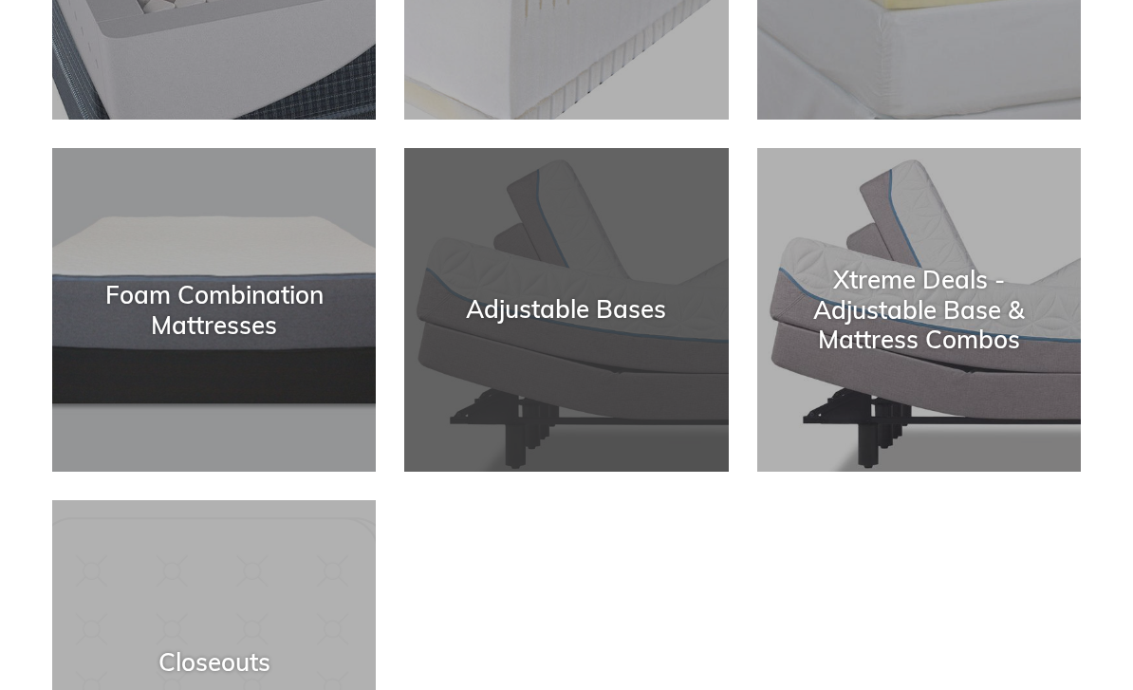 This screenshot has width=1133, height=690. What do you see at coordinates (919, 309) in the screenshot?
I see `a: Xtreme Deals - Adjustable Base & Mattress Combos` at bounding box center [919, 309].